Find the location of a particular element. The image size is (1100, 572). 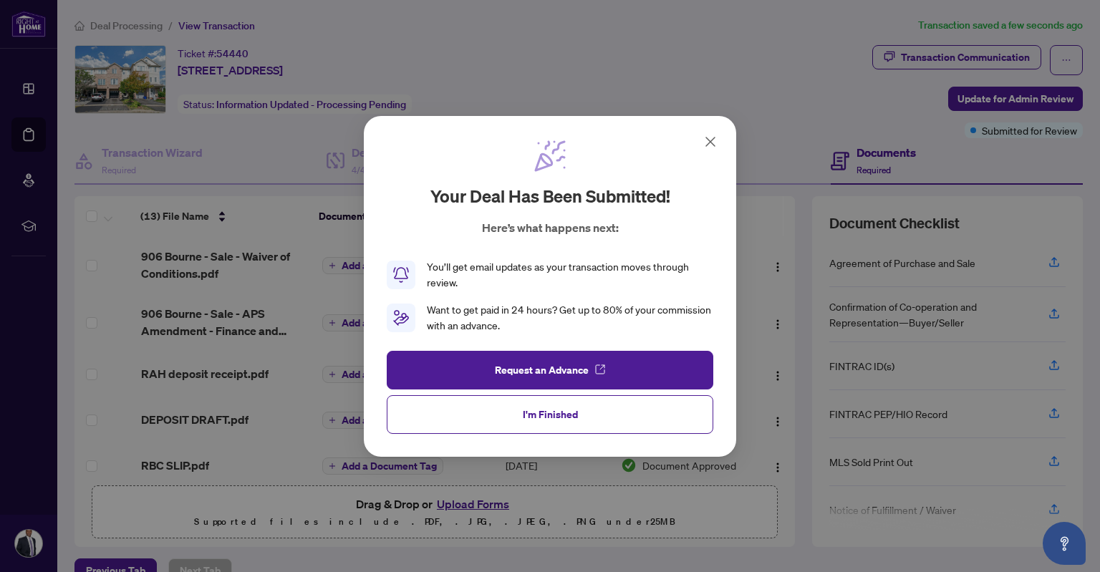

button: I'm Finished is located at coordinates (550, 414).